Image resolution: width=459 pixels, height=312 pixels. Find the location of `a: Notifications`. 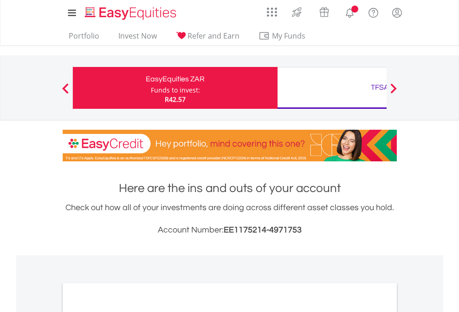

a: Notifications is located at coordinates (350, 12).